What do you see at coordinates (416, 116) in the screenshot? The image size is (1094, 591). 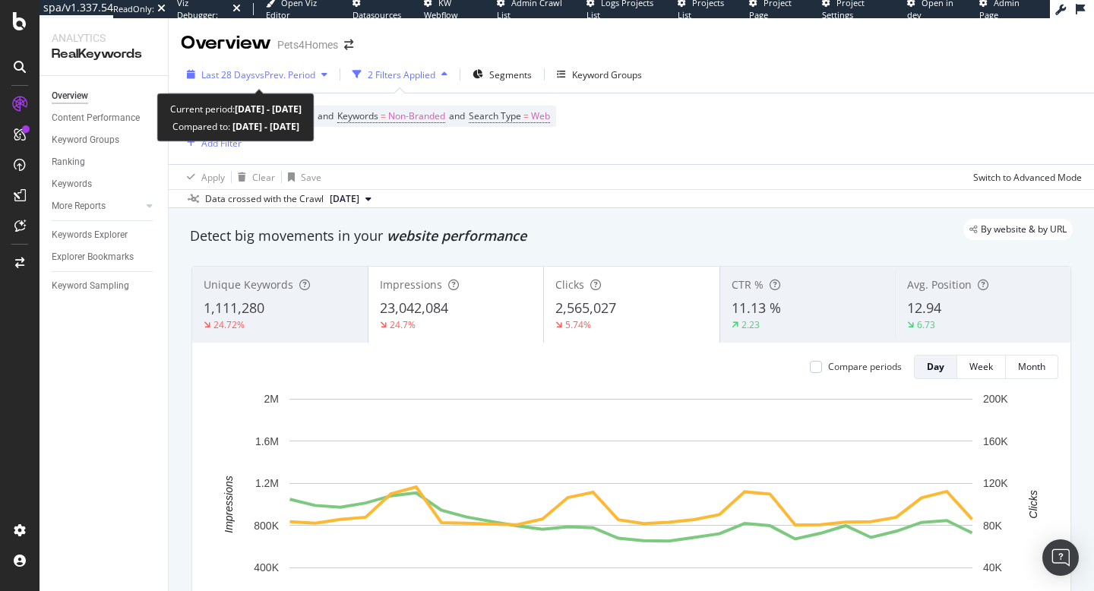 I see `span: Non-Branded` at bounding box center [416, 116].